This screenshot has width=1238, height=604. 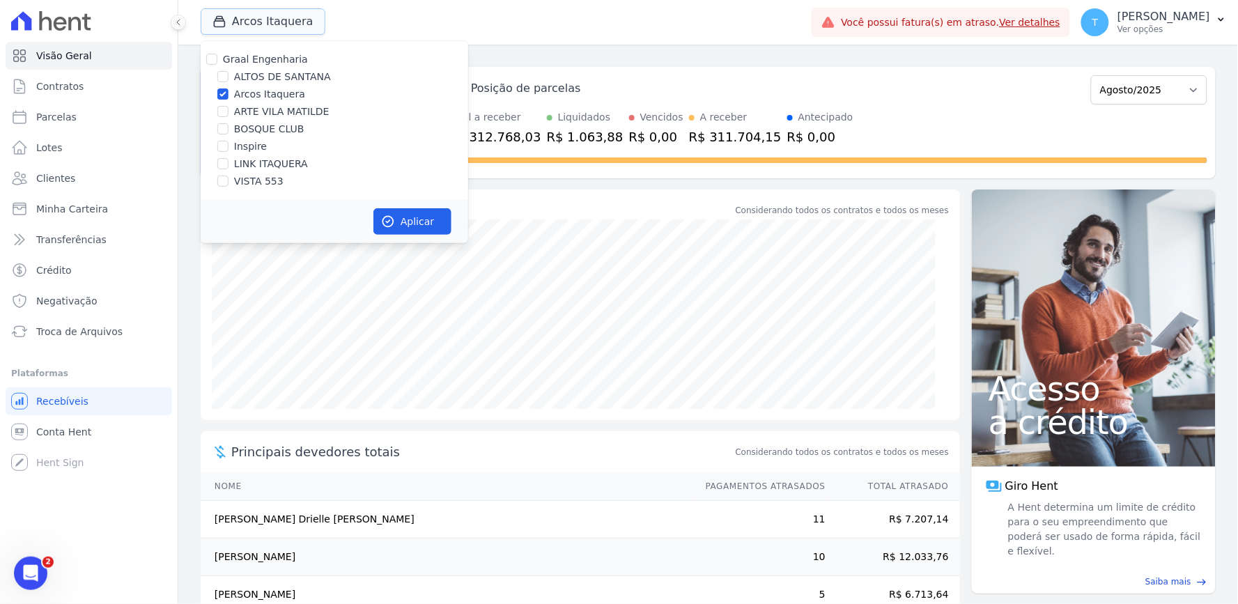 What do you see at coordinates (250, 146) in the screenshot?
I see `label: Inspire` at bounding box center [250, 146].